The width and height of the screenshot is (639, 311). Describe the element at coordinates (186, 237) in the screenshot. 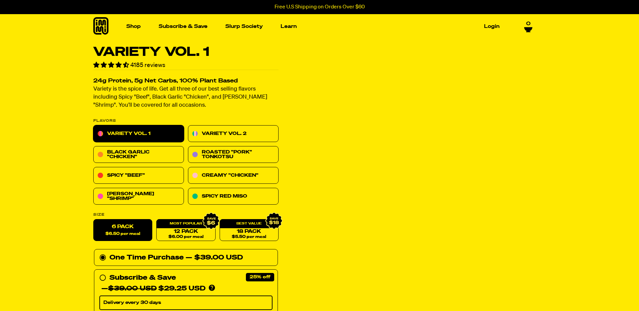

I see `span: $6.00 per meal` at that location.